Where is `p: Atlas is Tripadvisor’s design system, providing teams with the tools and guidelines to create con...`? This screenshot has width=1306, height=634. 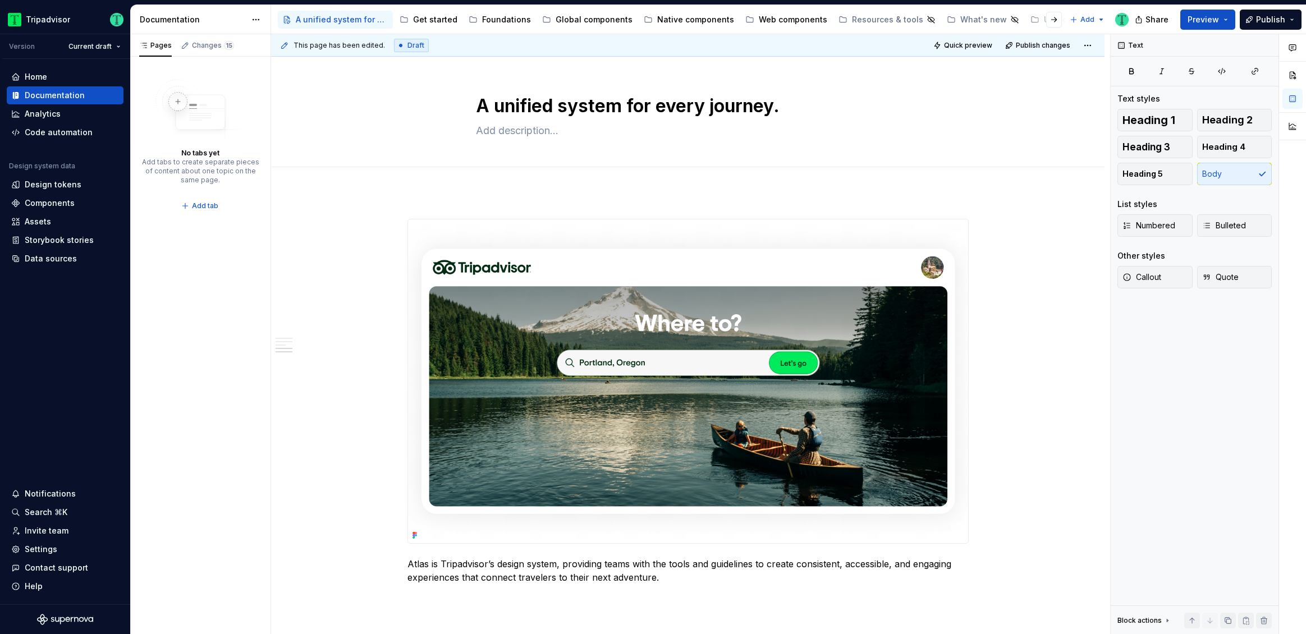 p: Atlas is Tripadvisor’s design system, providing teams with the tools and guidelines to create con... is located at coordinates (688, 571).